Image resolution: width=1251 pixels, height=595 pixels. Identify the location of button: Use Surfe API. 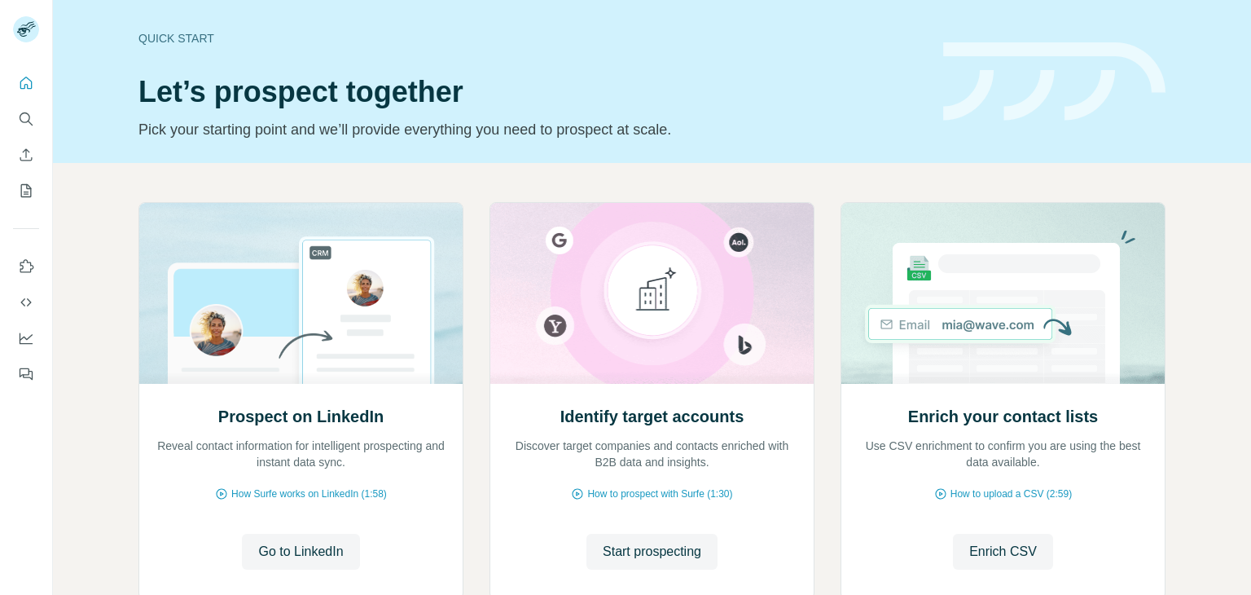
(26, 302).